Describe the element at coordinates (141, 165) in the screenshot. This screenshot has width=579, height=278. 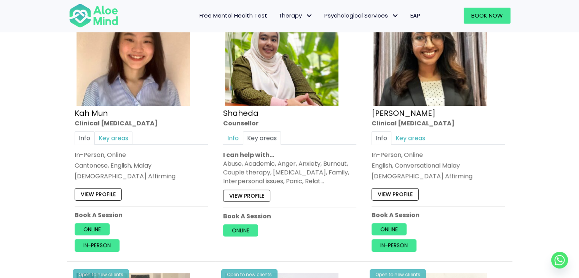
I see `p: Cantonese, English, Malay` at that location.